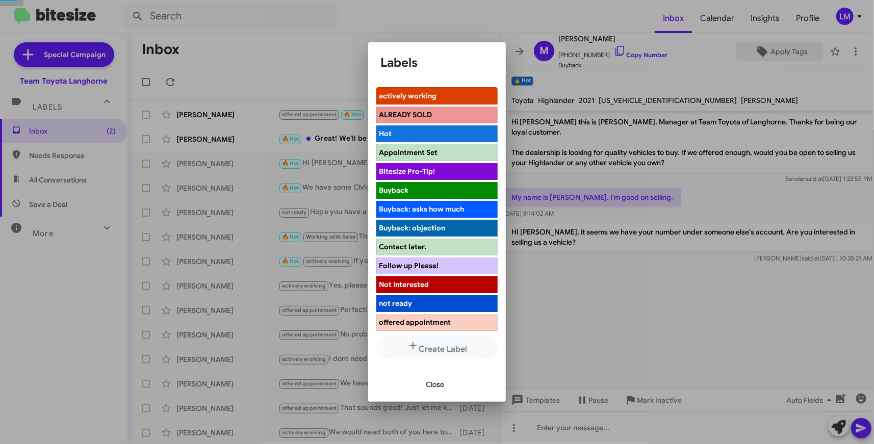 The image size is (874, 444). Describe the element at coordinates (408, 152) in the screenshot. I see `span: Appointment Set` at that location.